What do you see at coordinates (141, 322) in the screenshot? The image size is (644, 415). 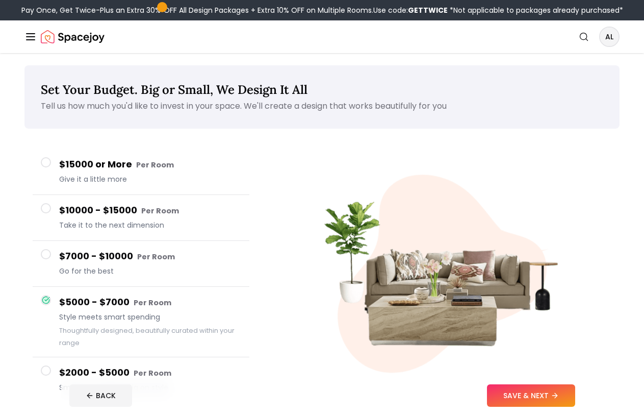 I see `button: $5000 - $7000 Per RoomStyle meets smart spendingThoughtfully designed, beautifully curated within...` at bounding box center [141, 322].